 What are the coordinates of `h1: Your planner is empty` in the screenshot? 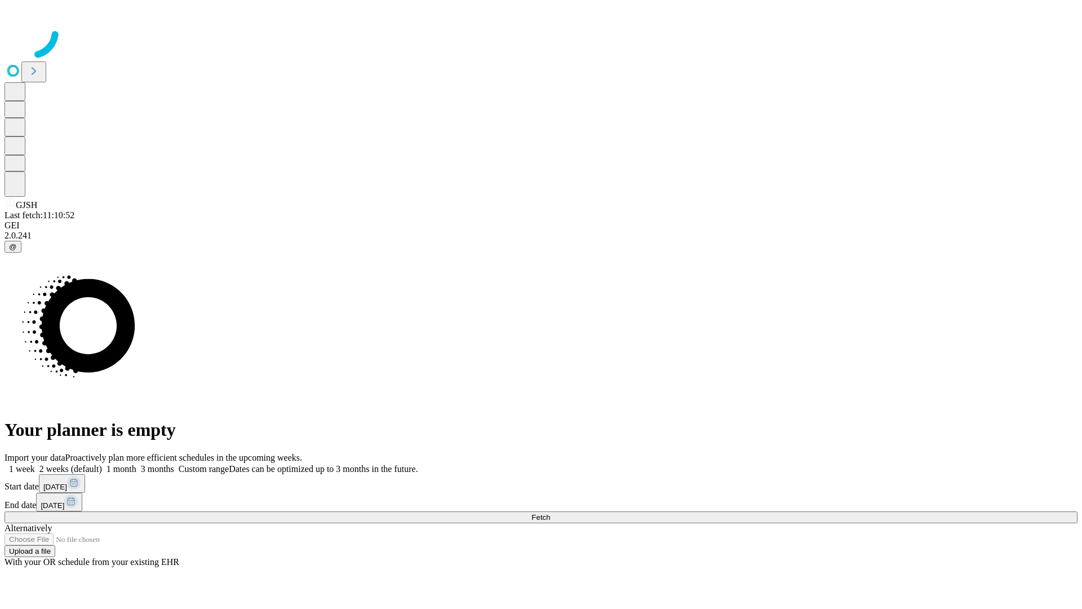 It's located at (541, 429).